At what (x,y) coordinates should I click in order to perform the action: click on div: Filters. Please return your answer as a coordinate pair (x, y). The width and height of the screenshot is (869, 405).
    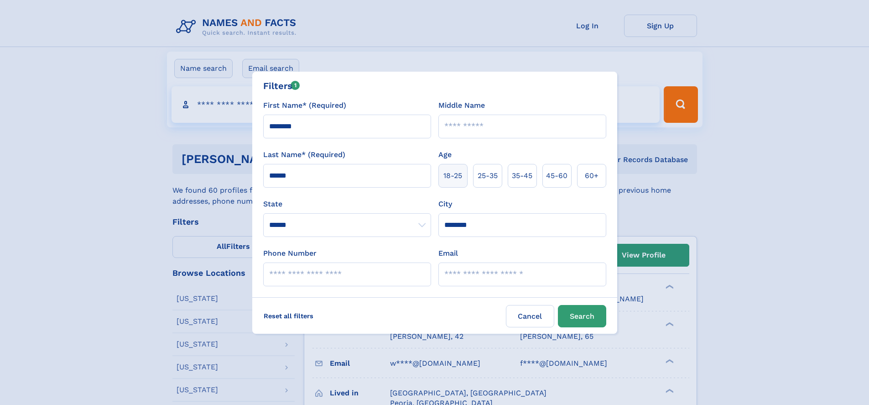
    Looking at the image, I should click on (282, 86).